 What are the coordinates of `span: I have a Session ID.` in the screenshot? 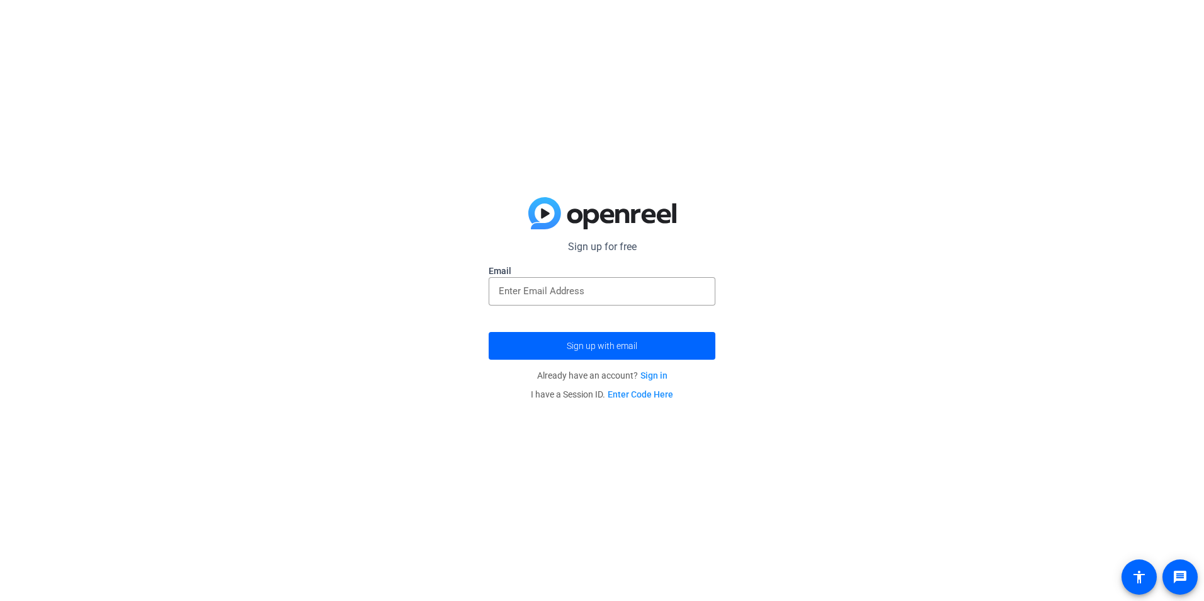 It's located at (602, 394).